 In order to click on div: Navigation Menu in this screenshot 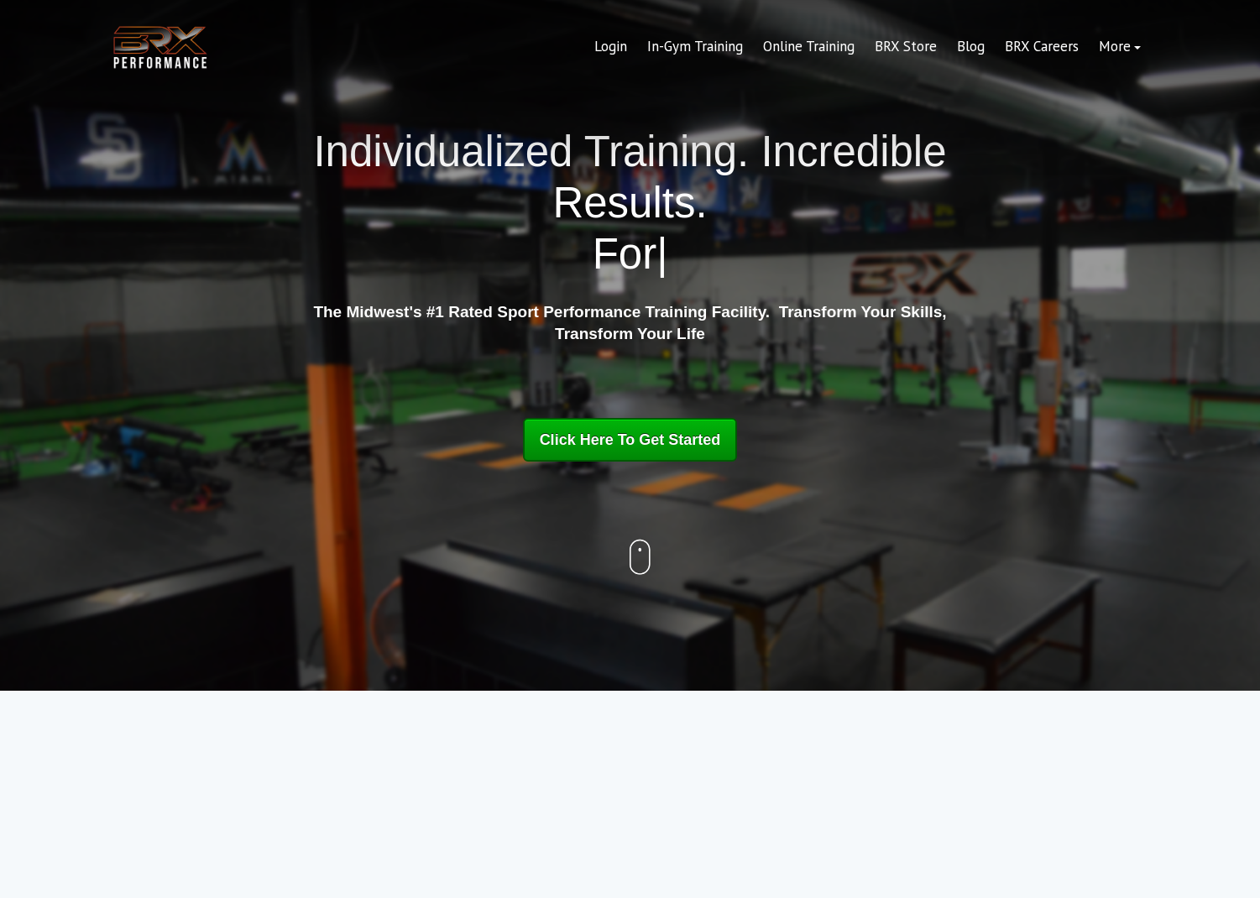, I will do `click(867, 47)`.